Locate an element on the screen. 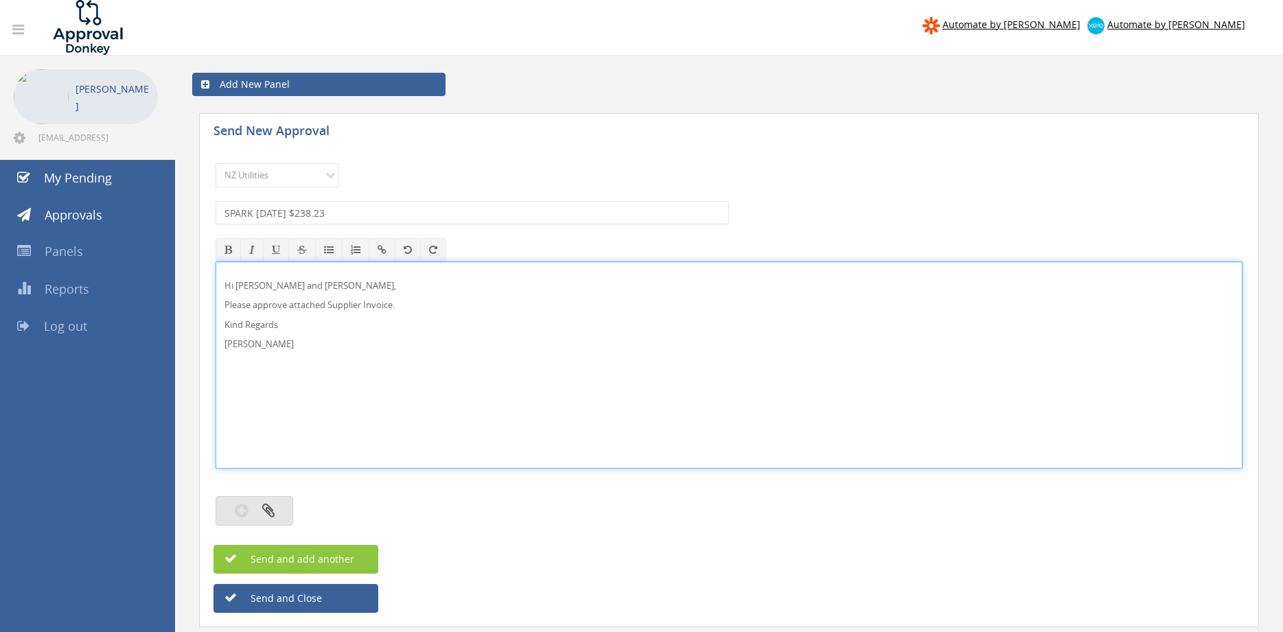 This screenshot has height=632, width=1283. span: Reports is located at coordinates (67, 289).